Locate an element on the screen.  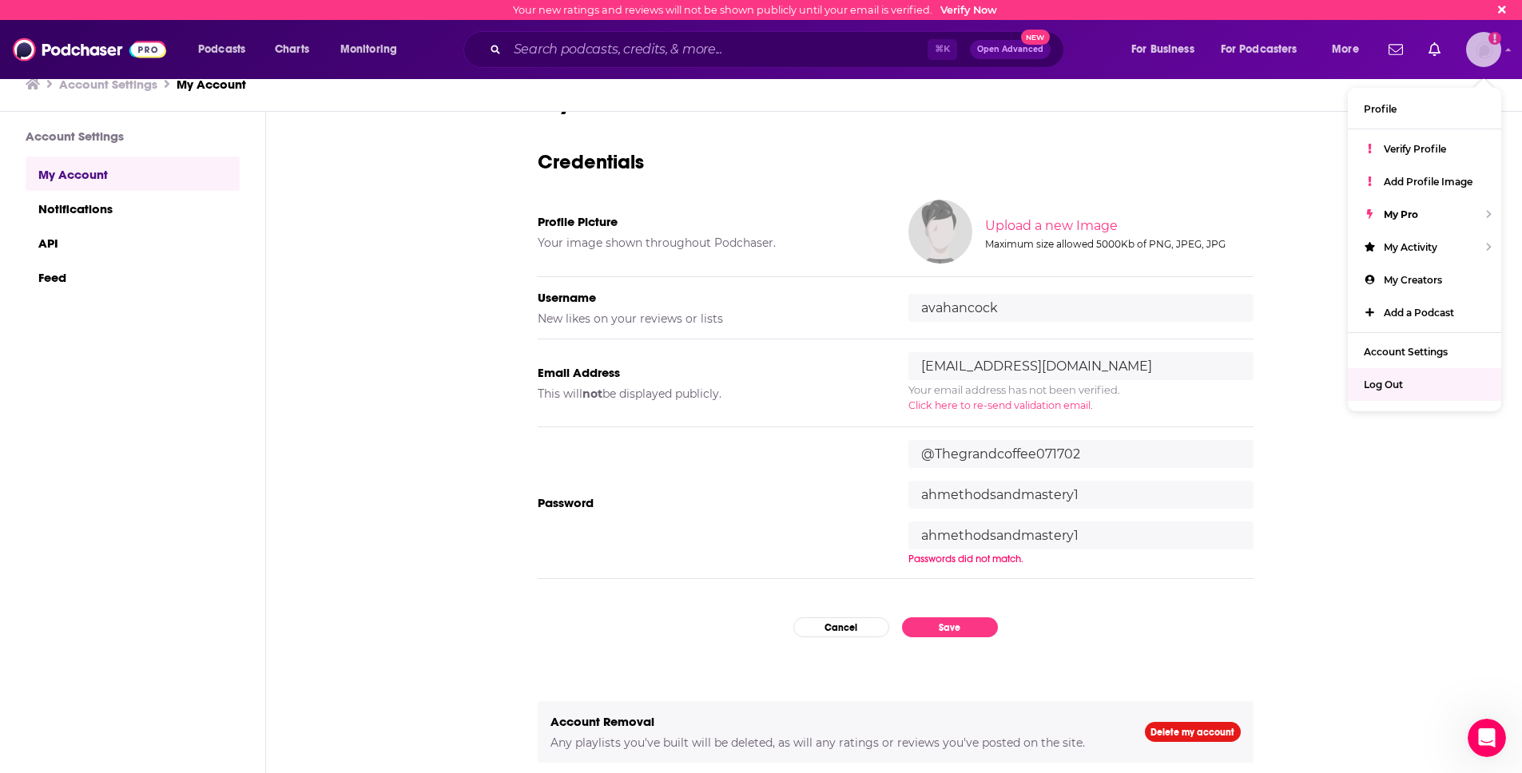
input: email is located at coordinates (1081, 366).